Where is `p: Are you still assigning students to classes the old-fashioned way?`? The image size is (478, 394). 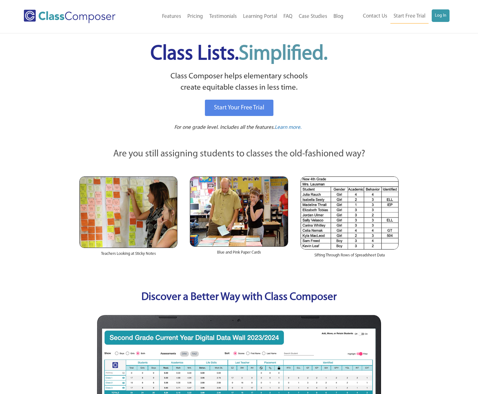 p: Are you still assigning students to classes the old-fashioned way? is located at coordinates (239, 154).